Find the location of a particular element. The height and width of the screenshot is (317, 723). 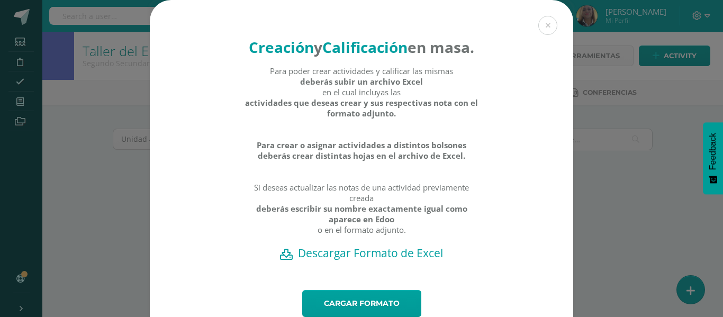

a: Cargar formato is located at coordinates (361, 303).